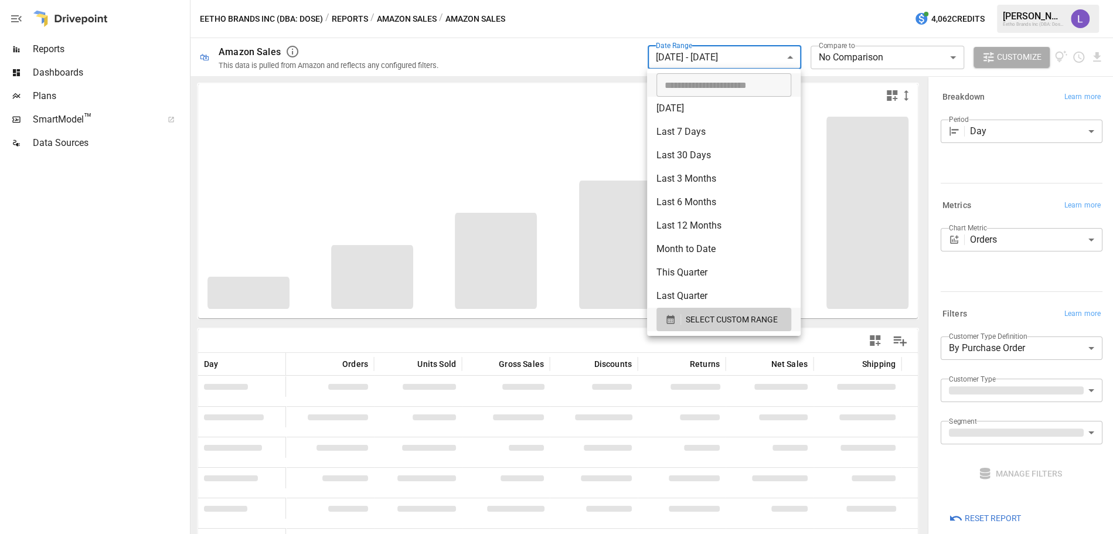 This screenshot has height=534, width=1113. I want to click on li: Last 3 Months, so click(724, 179).